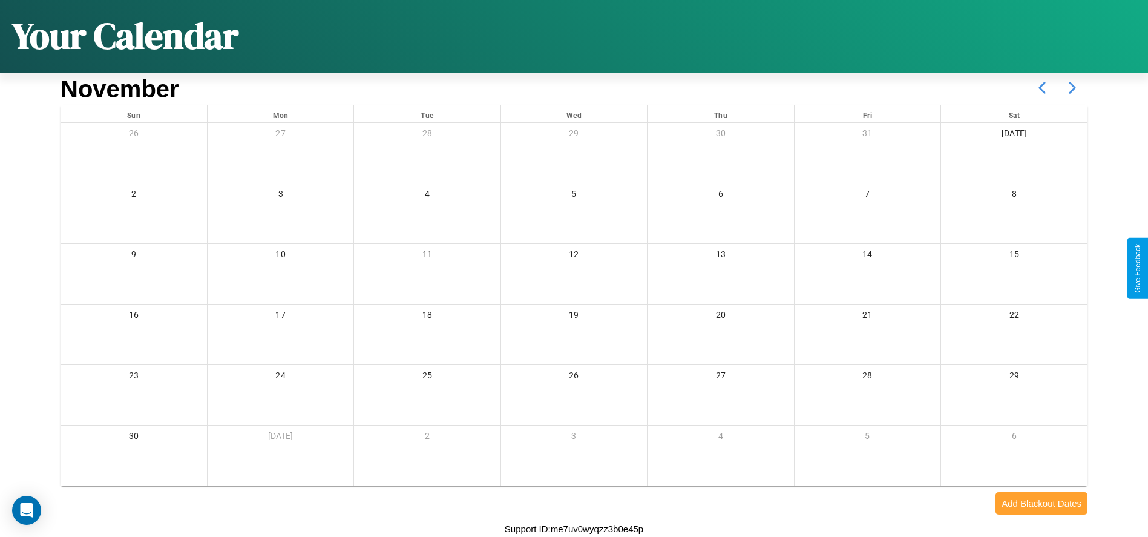 Image resolution: width=1148 pixels, height=537 pixels. Describe the element at coordinates (280, 316) in the screenshot. I see `div: 17` at that location.